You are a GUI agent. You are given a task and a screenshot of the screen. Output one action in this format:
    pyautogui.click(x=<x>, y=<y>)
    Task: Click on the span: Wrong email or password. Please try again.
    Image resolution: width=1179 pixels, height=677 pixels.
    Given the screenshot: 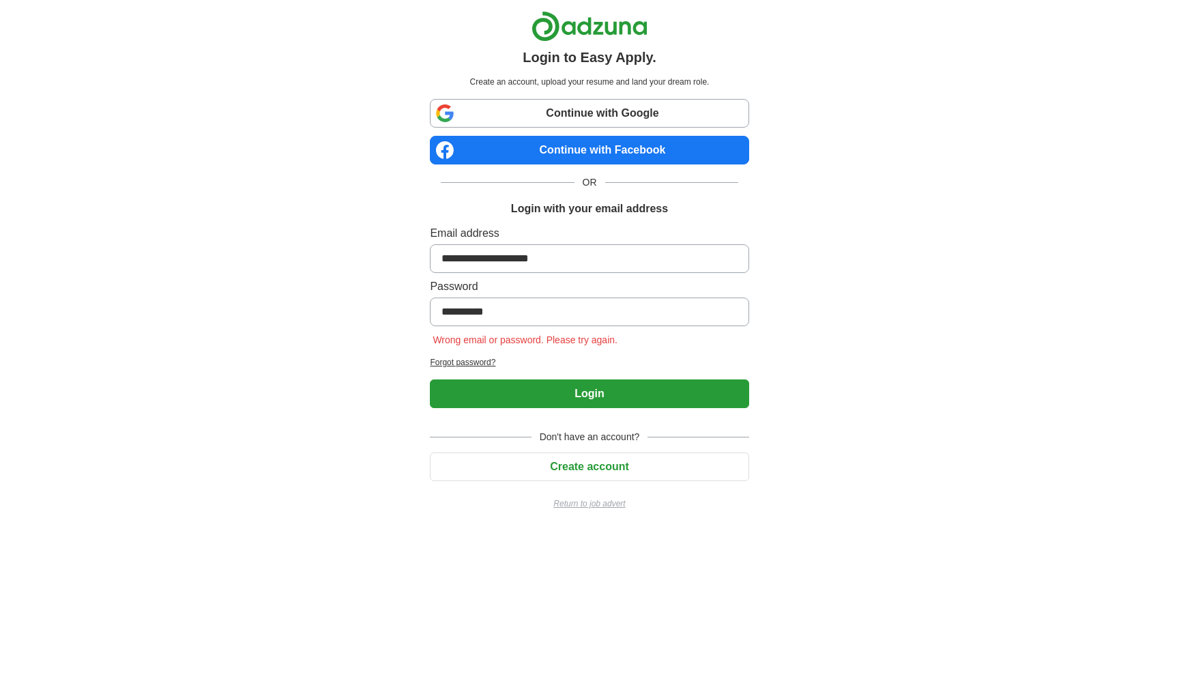 What is the action you would take?
    pyautogui.click(x=525, y=340)
    